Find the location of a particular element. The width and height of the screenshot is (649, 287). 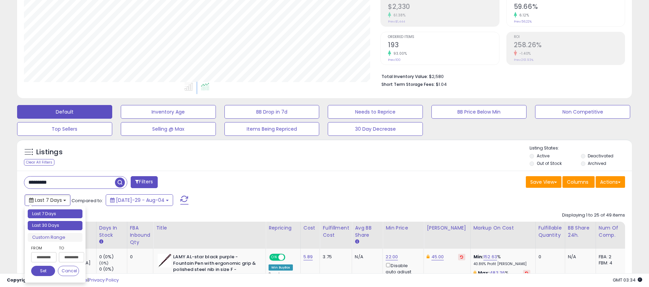

span: Compared to: is located at coordinates (87, 200).